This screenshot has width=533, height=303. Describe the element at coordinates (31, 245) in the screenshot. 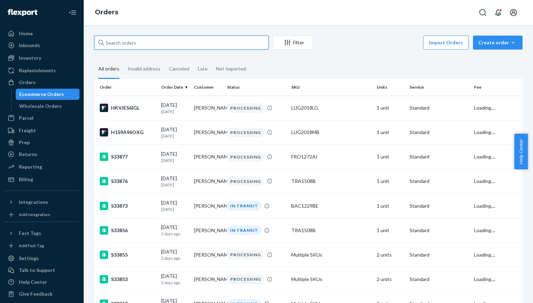

I see `div: Add Fast Tag` at that location.